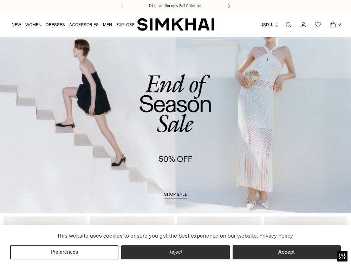 The height and width of the screenshot is (265, 351). I want to click on a: Go to the account page, so click(303, 25).